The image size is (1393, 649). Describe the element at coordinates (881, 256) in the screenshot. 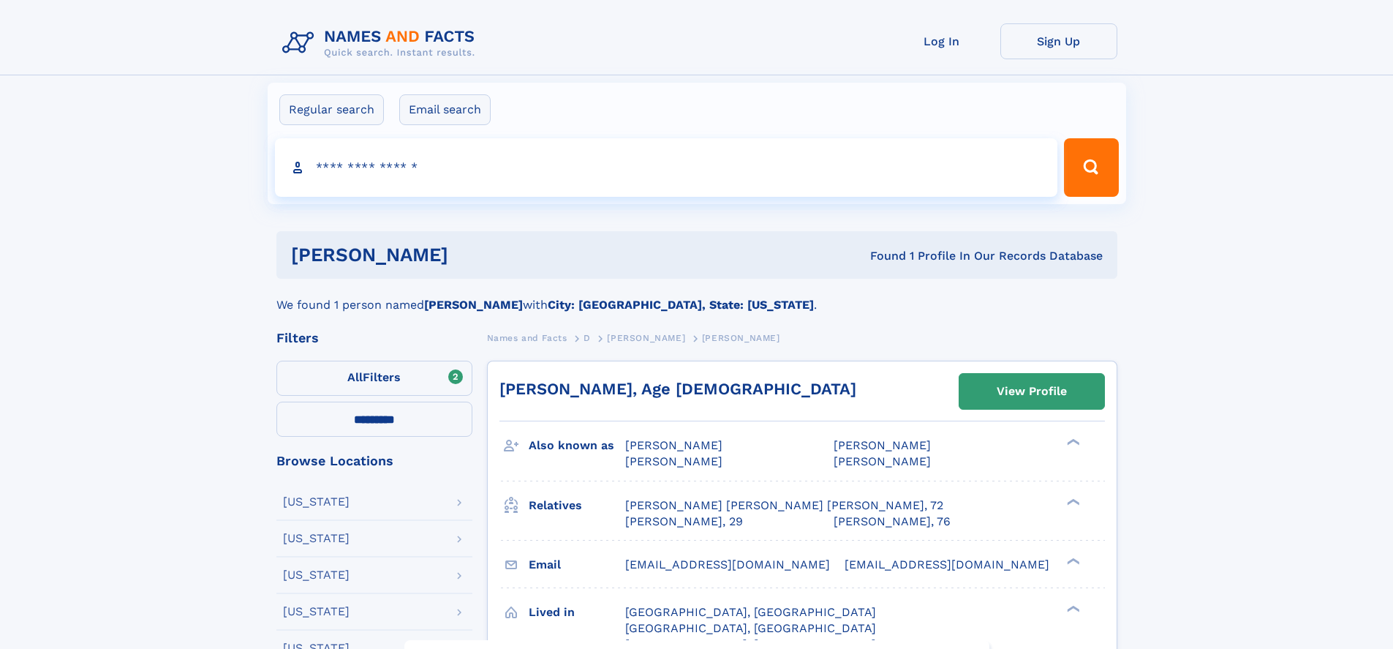

I see `div: Found 1 Profile In Our Records Database` at that location.